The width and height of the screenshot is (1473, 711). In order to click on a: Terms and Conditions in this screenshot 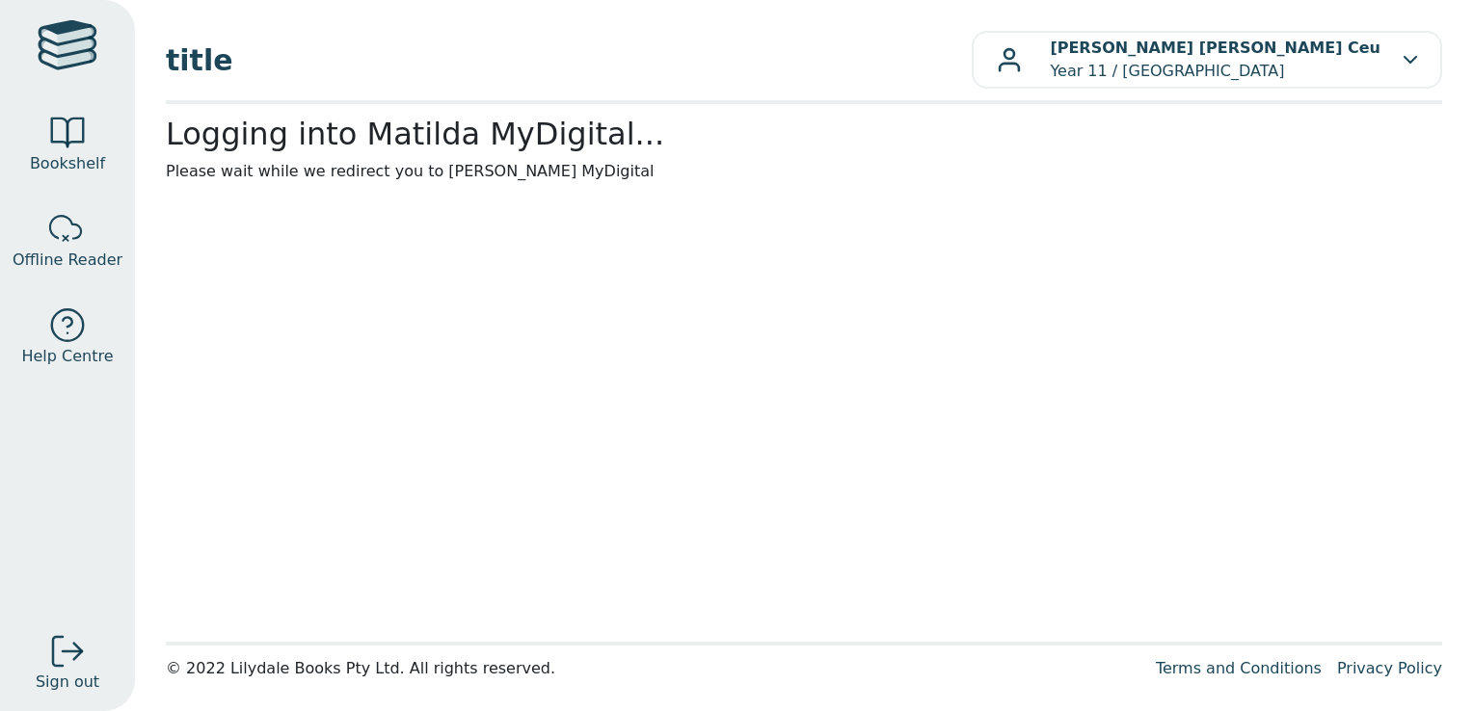, I will do `click(1239, 668)`.